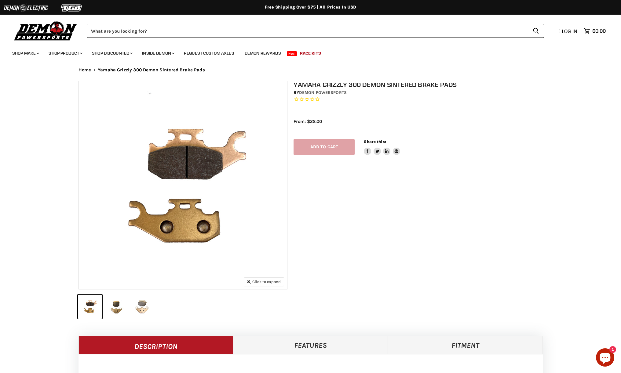  I want to click on a: Inside Demon, so click(158, 53).